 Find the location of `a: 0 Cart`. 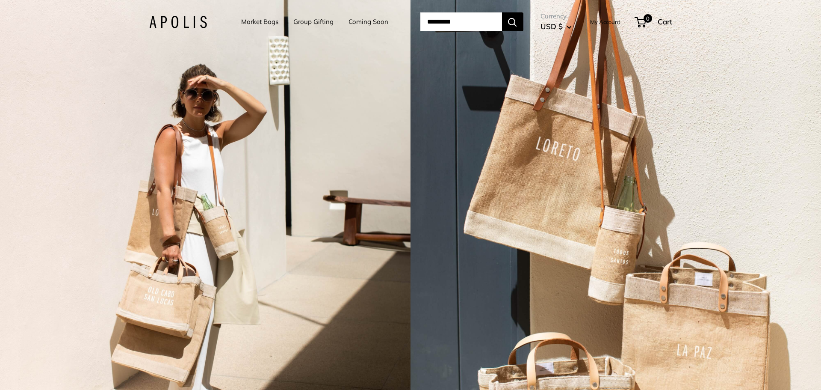

a: 0 Cart is located at coordinates (654, 22).